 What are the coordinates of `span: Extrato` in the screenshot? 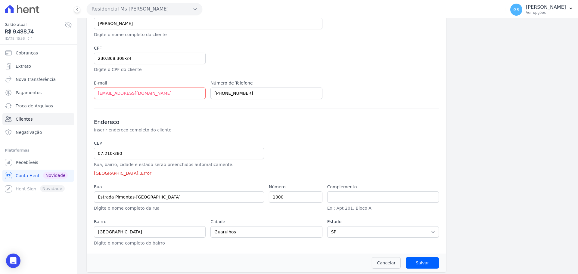 It's located at (23, 66).